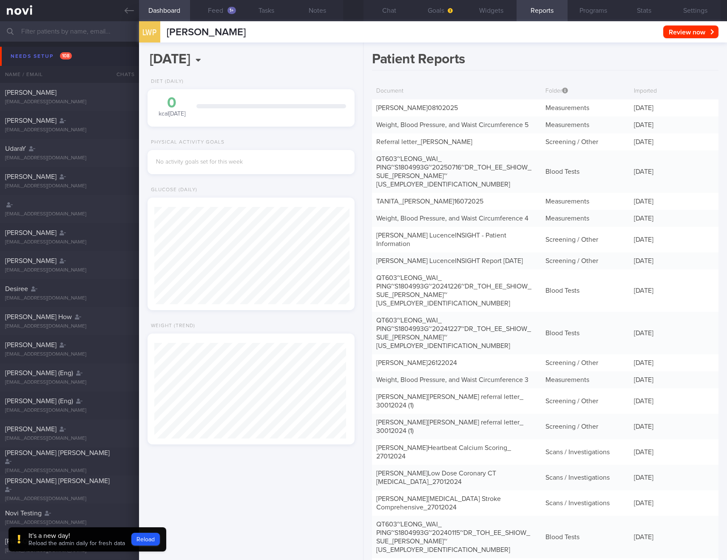 The height and width of the screenshot is (560, 727). I want to click on div: 1+, so click(232, 10).